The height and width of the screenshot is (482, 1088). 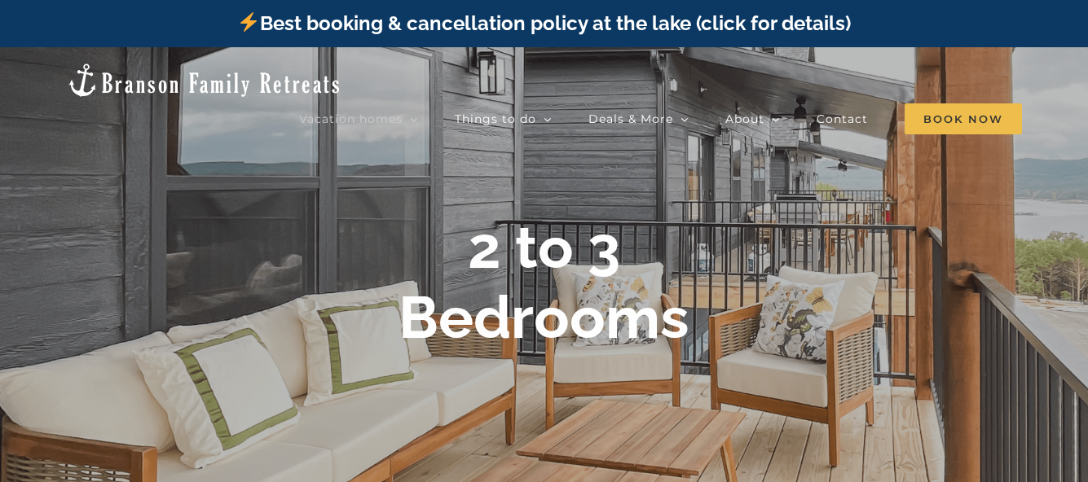 What do you see at coordinates (543, 282) in the screenshot?
I see `b: 2 to 3 Bedrooms` at bounding box center [543, 282].